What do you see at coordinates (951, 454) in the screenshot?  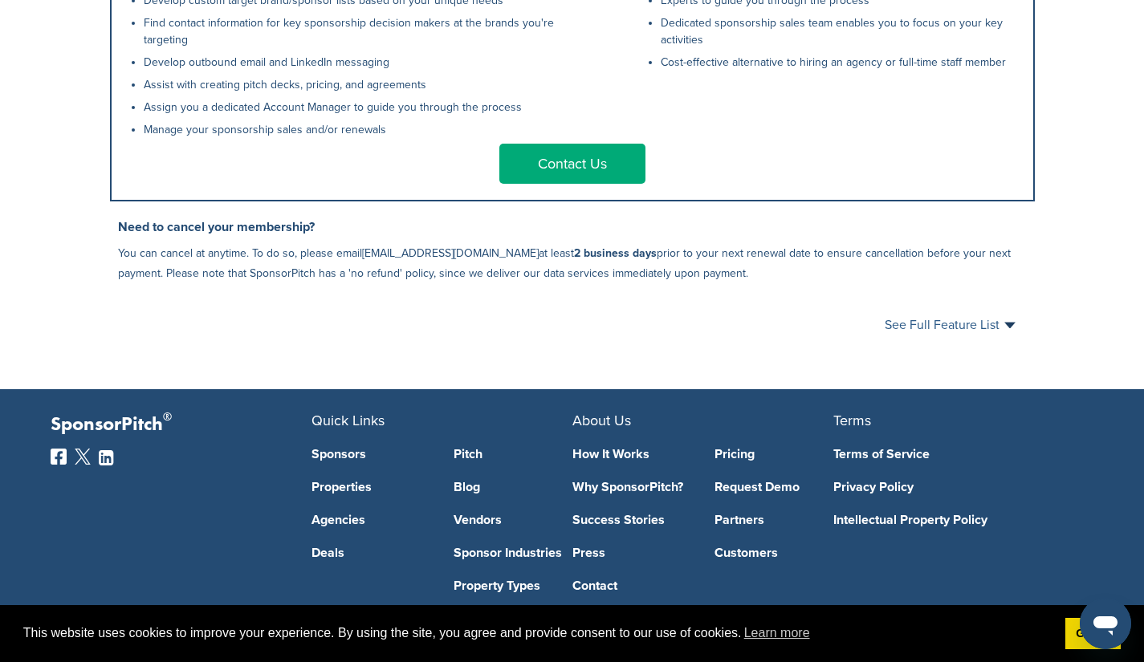 I see `a: Terms of Service` at bounding box center [951, 454].